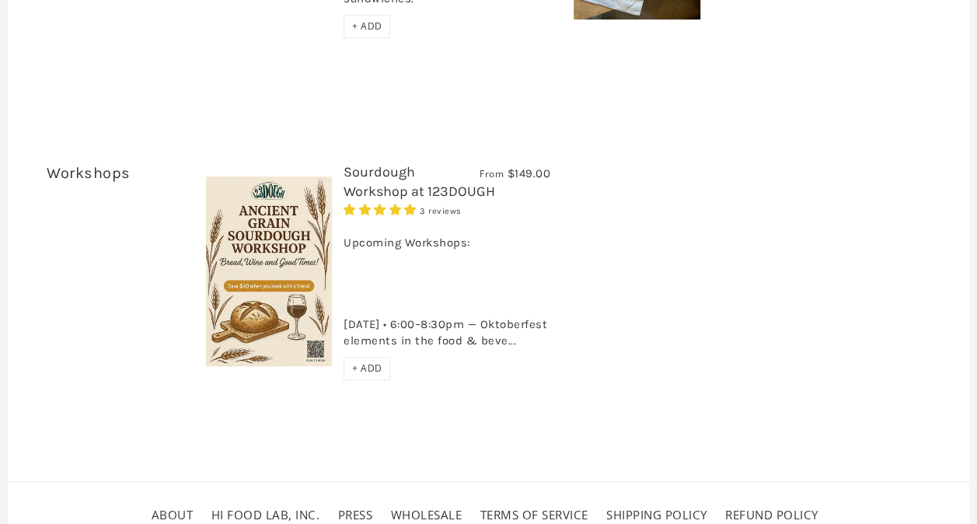 This screenshot has width=977, height=524. Describe the element at coordinates (441, 211) in the screenshot. I see `span: 3 reviews` at that location.